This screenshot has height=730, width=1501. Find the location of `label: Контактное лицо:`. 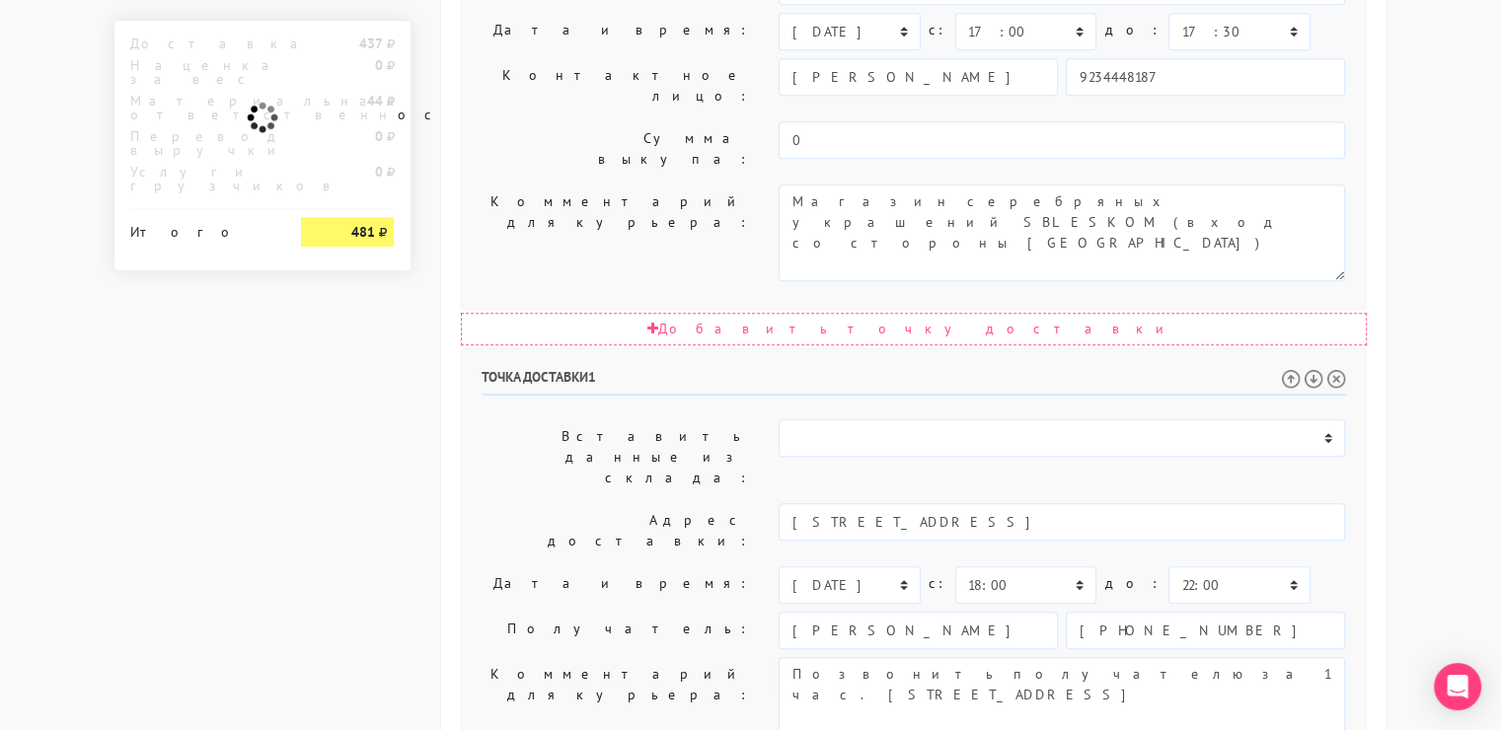

label: Контактное лицо: is located at coordinates (616, 86).